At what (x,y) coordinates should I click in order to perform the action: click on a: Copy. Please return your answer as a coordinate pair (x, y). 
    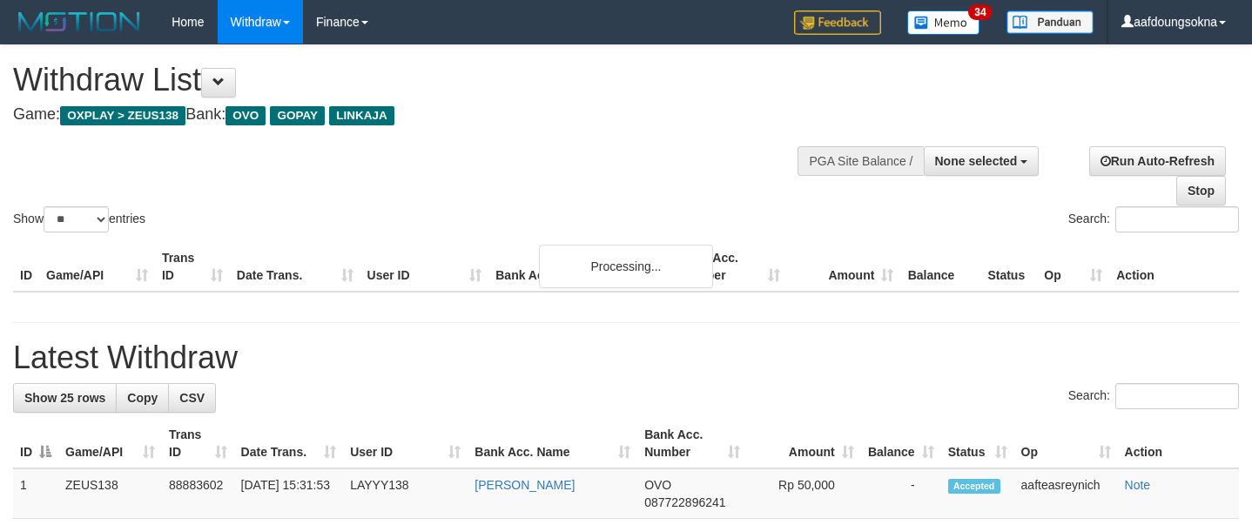
    Looking at the image, I should click on (142, 398).